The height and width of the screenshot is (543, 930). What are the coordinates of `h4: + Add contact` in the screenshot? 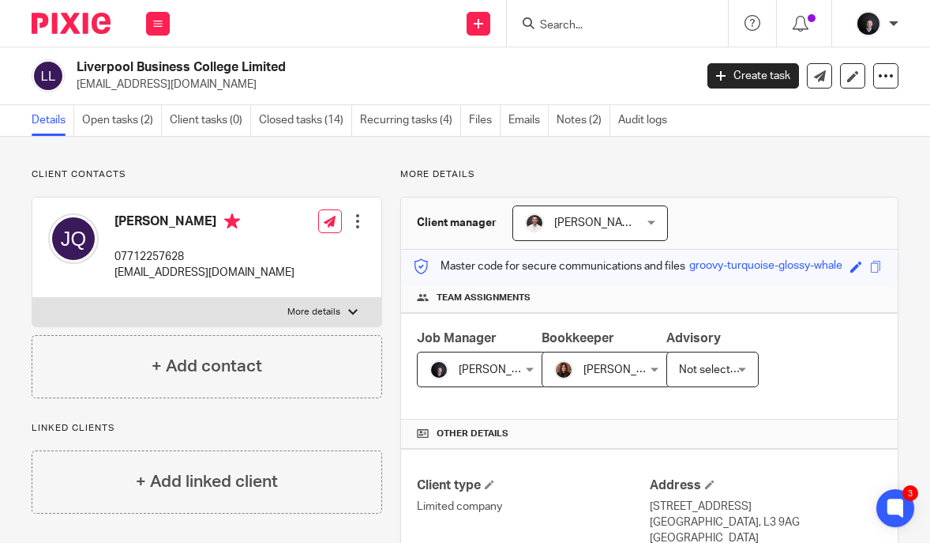 It's located at (207, 366).